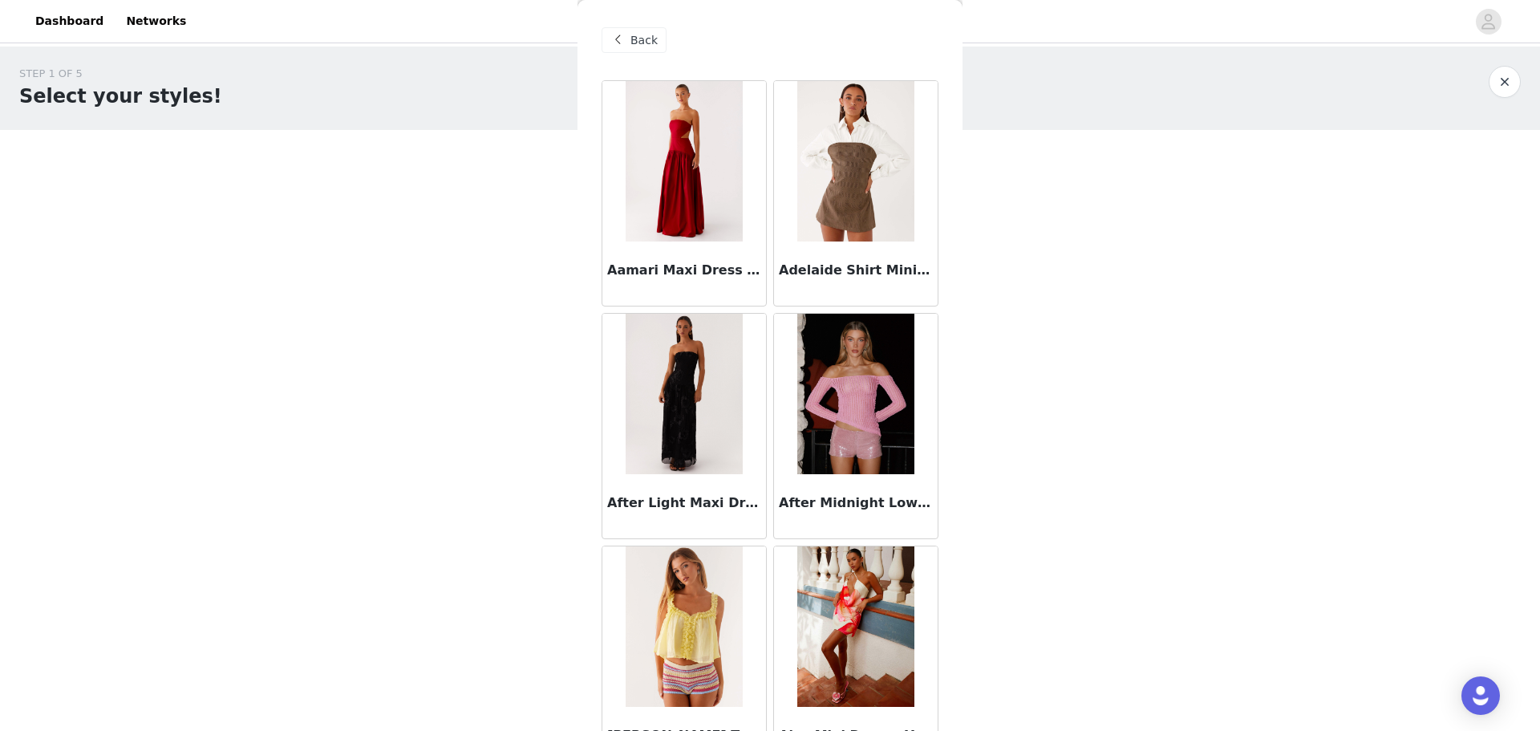 The width and height of the screenshot is (1540, 731). What do you see at coordinates (684, 627) in the screenshot?
I see `img: Aimee Top - Yellow` at bounding box center [684, 627].